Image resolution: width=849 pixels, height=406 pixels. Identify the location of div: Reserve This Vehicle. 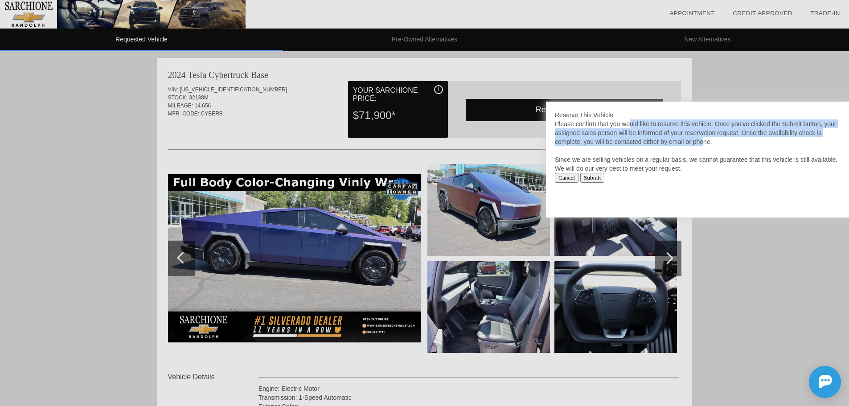
(698, 115).